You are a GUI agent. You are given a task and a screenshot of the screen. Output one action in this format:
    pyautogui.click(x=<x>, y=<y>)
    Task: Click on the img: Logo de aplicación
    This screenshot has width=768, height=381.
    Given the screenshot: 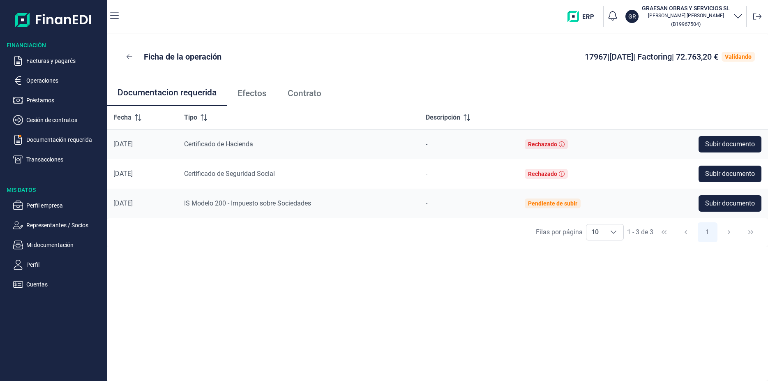 What is the action you would take?
    pyautogui.click(x=53, y=20)
    